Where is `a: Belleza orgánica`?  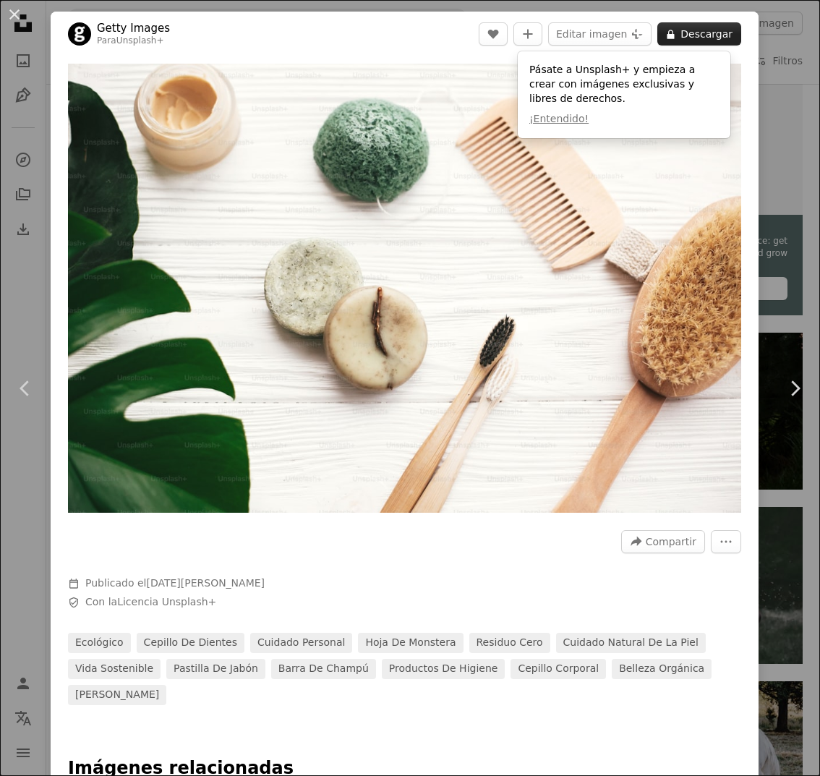
a: Belleza orgánica is located at coordinates (662, 669).